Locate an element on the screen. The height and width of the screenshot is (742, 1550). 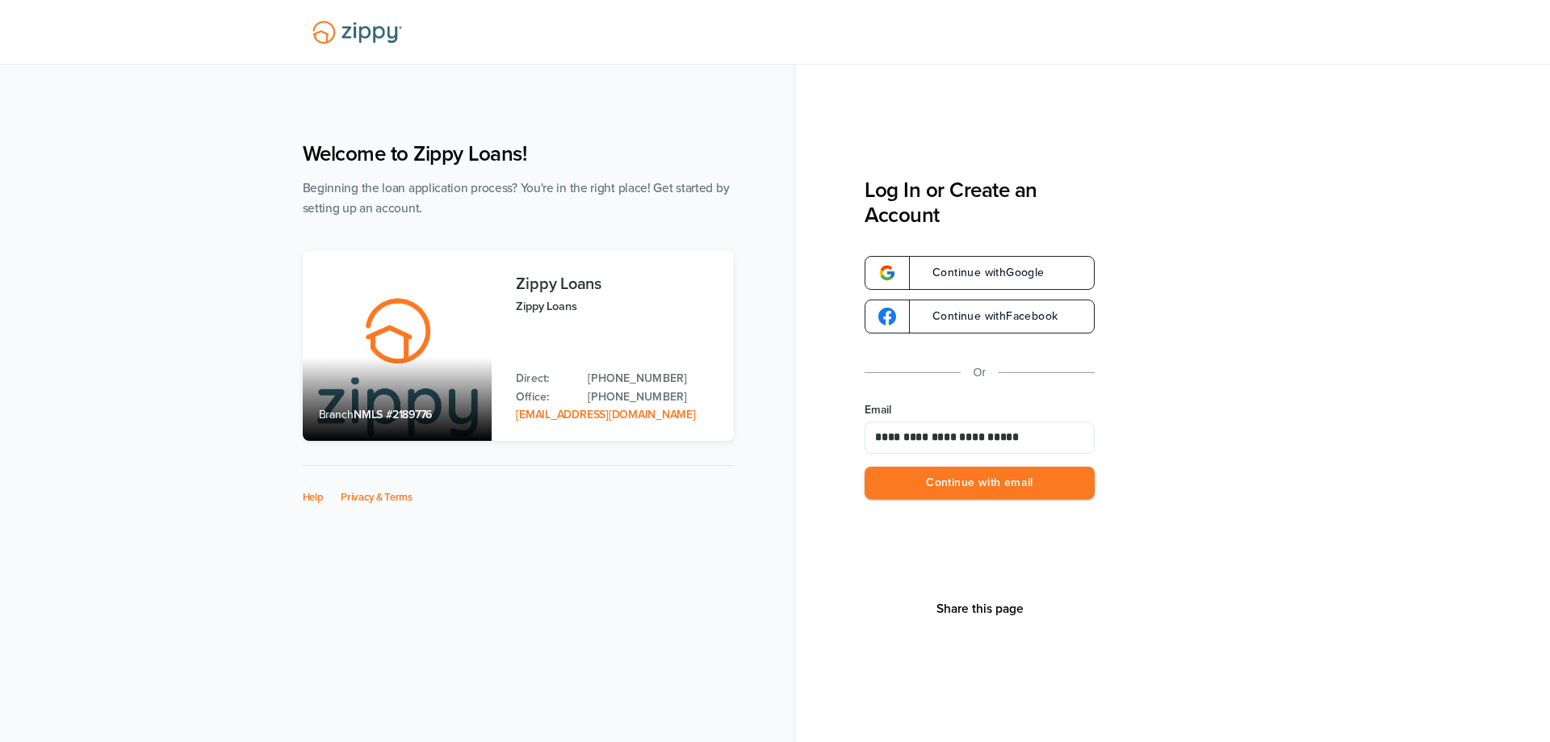
a: google-logoContinue withFacebook is located at coordinates (979, 316).